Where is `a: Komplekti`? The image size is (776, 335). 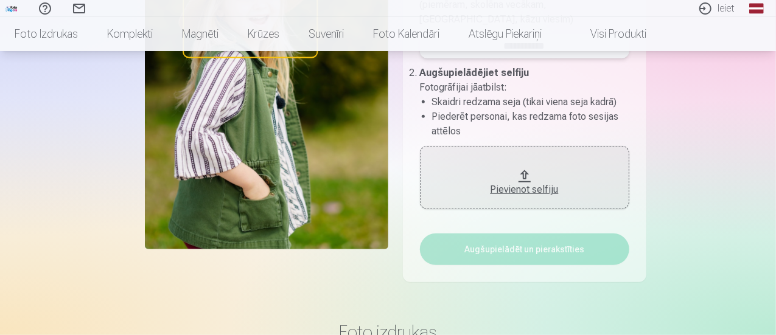
a: Komplekti is located at coordinates (130, 34).